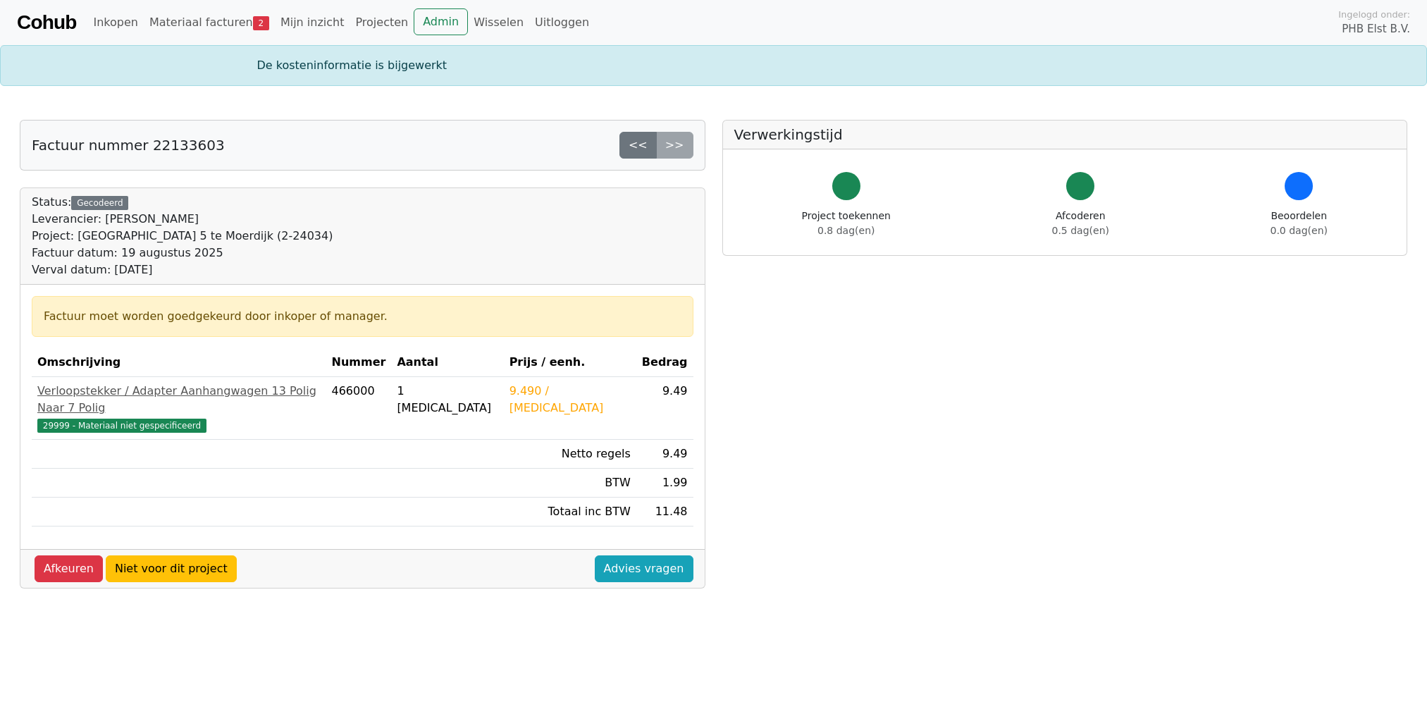 The height and width of the screenshot is (702, 1427). What do you see at coordinates (171, 569) in the screenshot?
I see `a: Niet voor dit project` at bounding box center [171, 569].